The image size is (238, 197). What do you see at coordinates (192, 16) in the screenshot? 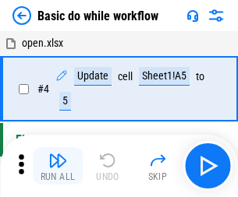
I see `img: Support` at bounding box center [192, 16].